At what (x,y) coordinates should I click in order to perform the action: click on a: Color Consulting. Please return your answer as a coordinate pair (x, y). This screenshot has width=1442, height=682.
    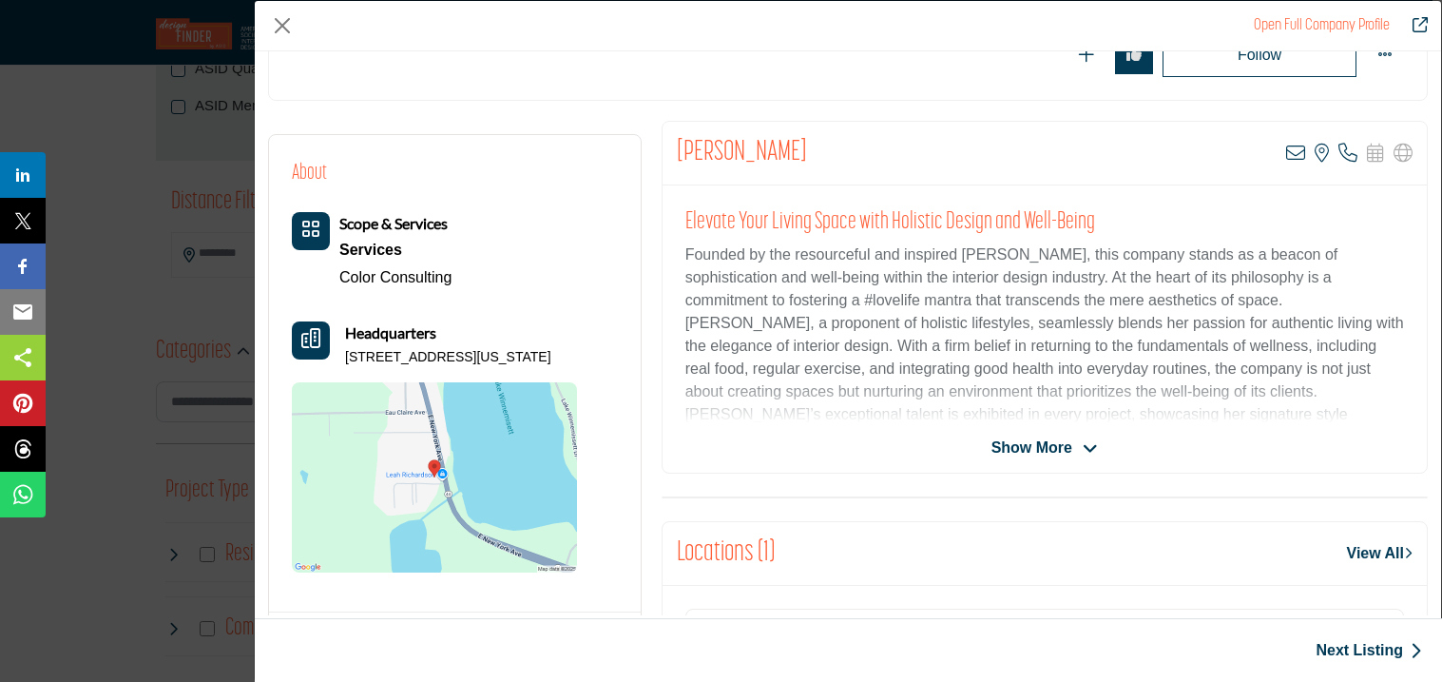
    Looking at the image, I should click on (395, 277).